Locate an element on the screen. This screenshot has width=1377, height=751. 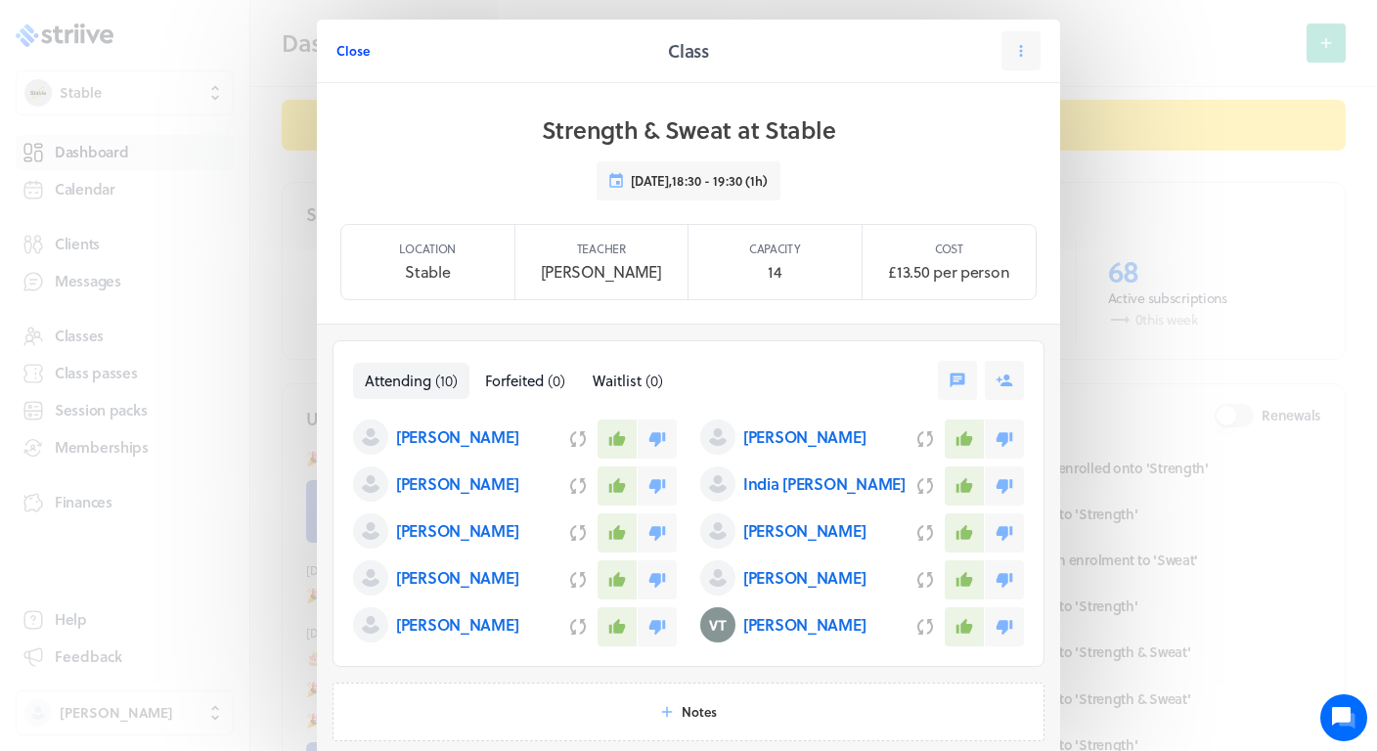
p: Capacity is located at coordinates (775, 248).